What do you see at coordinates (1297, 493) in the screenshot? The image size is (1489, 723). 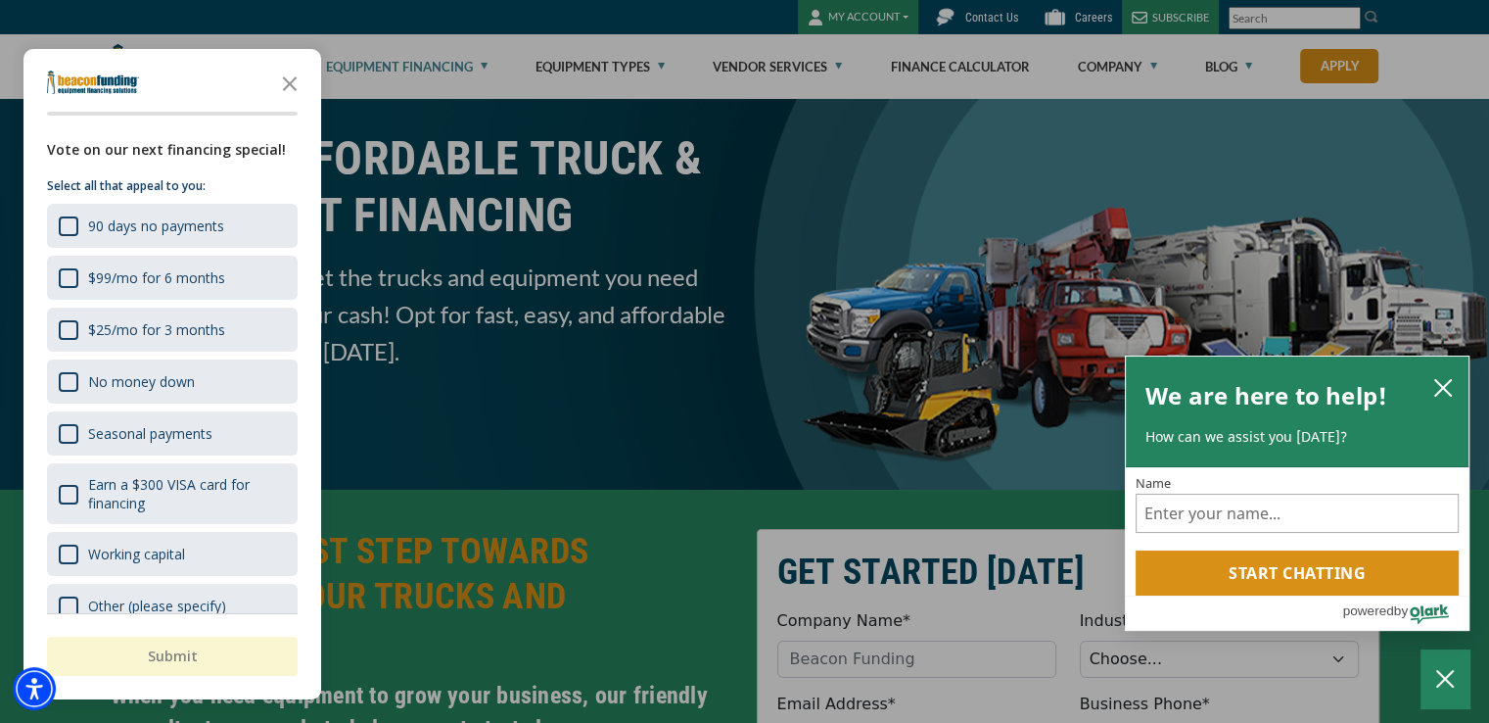 I see `div: olark chatbox` at bounding box center [1297, 493].